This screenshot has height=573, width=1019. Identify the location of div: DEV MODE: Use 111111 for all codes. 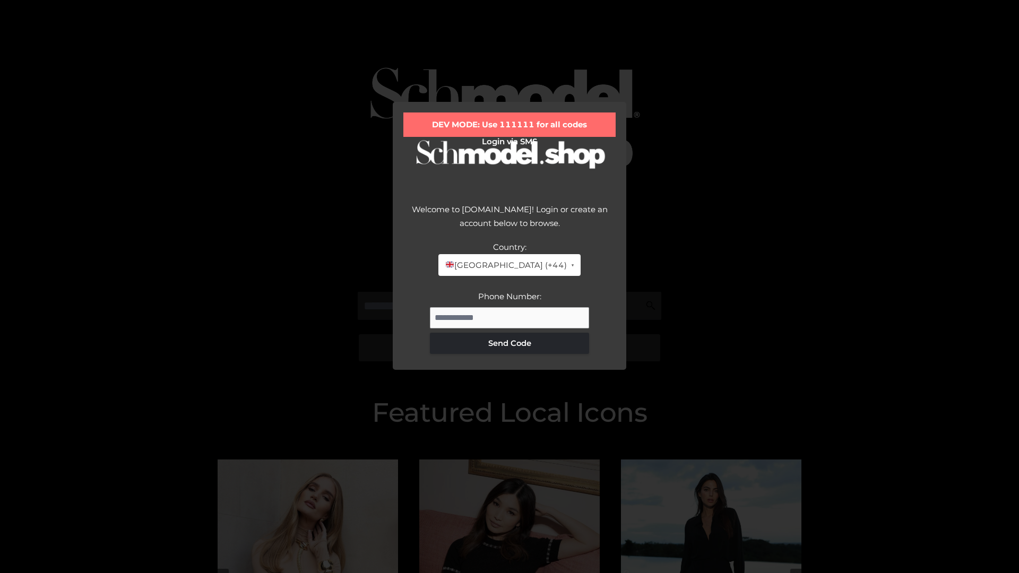
(510, 125).